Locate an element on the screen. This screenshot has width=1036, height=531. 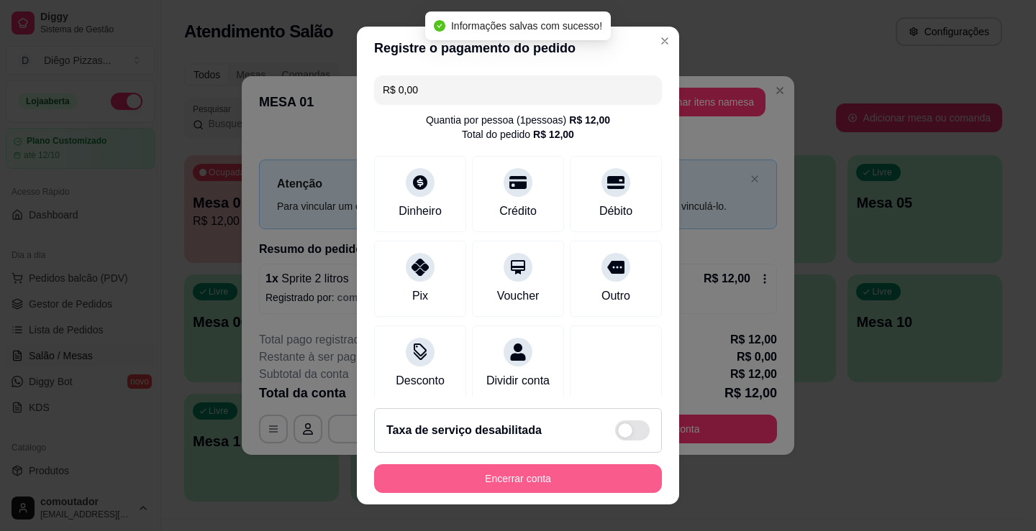
button: Encerrar conta is located at coordinates (518, 479).